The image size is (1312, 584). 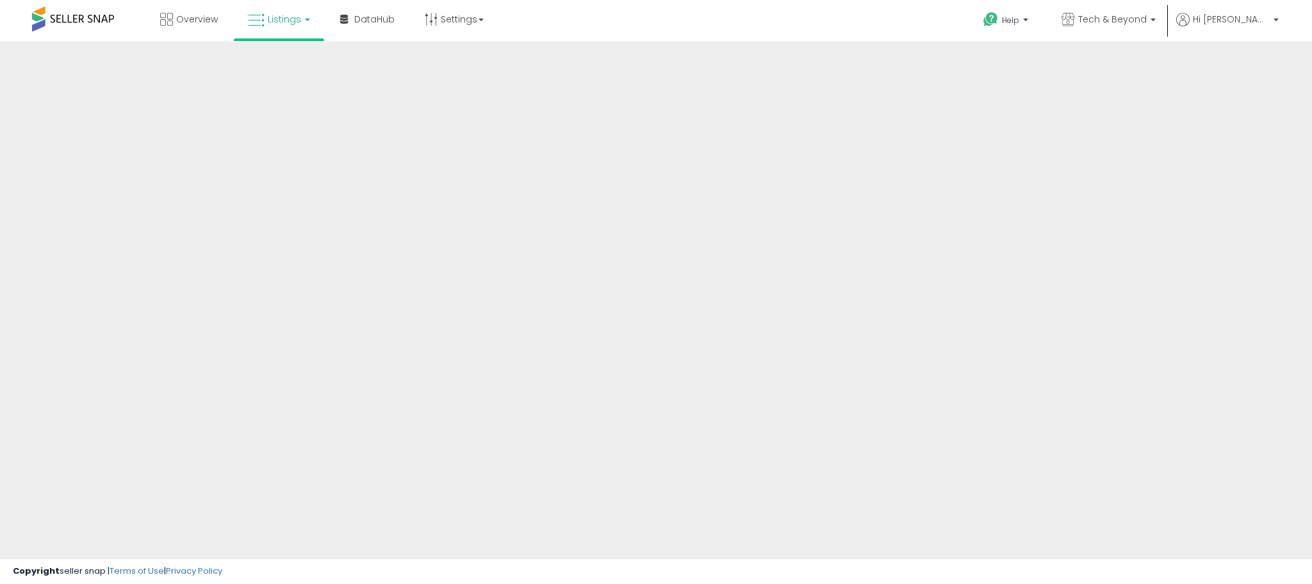 What do you see at coordinates (197, 19) in the screenshot?
I see `span: Overview` at bounding box center [197, 19].